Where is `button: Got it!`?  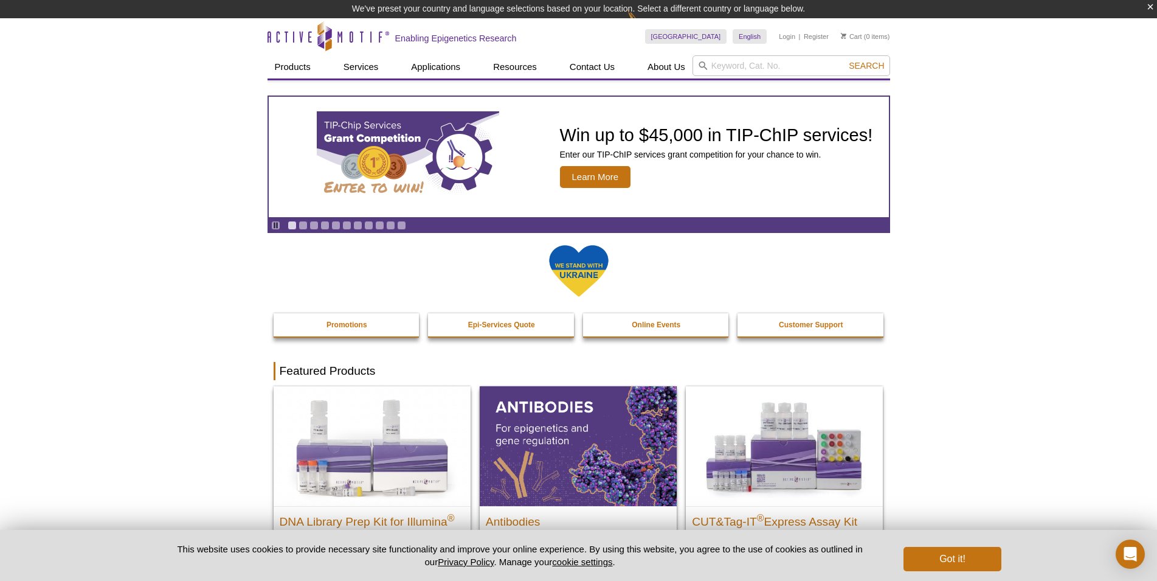
button: Got it! is located at coordinates (952, 559).